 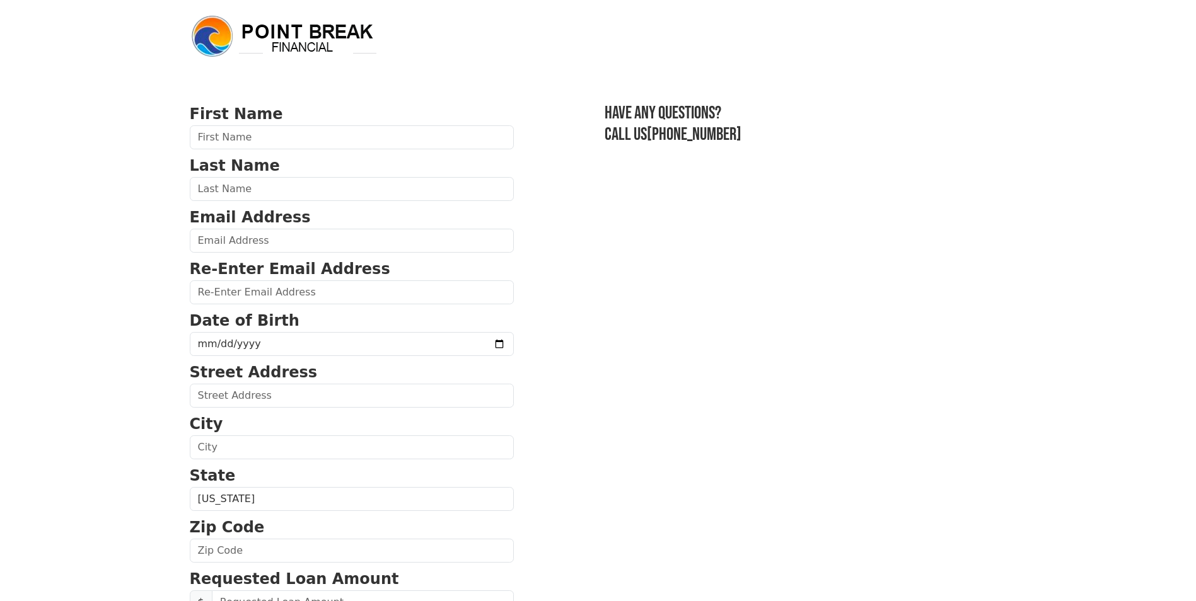 I want to click on strong: First Name, so click(x=236, y=114).